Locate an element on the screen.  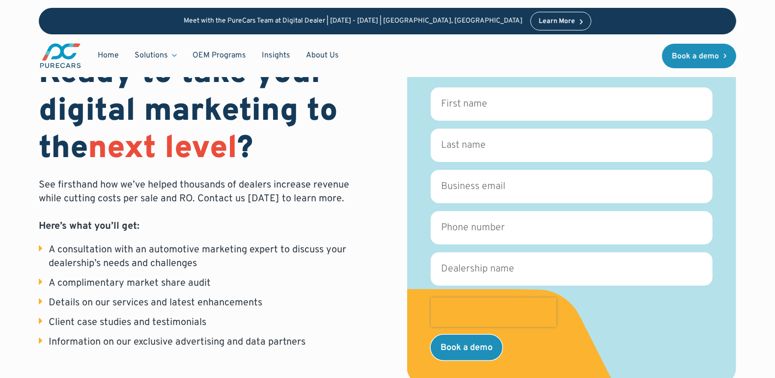
input: Book a demo is located at coordinates (466, 348).